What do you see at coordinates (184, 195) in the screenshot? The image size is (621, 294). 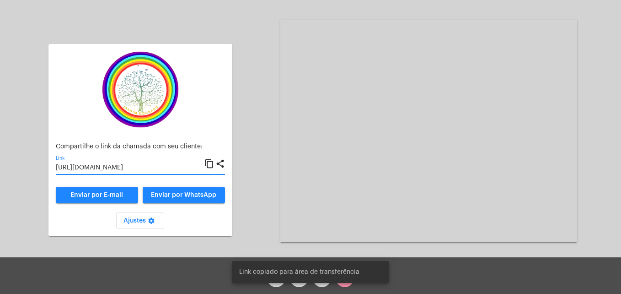 I see `button: Enviar por WhatsApp` at bounding box center [184, 195].